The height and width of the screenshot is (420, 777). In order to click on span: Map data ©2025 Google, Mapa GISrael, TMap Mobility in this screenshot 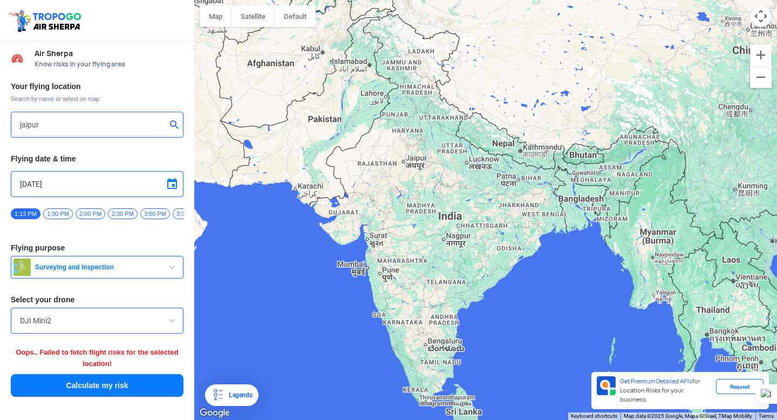, I will do `click(688, 415)`.